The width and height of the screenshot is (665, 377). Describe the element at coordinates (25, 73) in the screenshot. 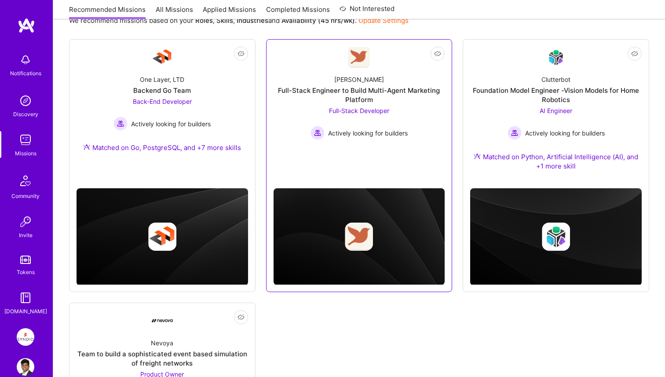

I see `div: Notifications` at that location.